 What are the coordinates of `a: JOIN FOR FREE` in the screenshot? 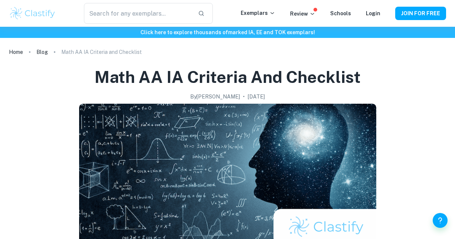 It's located at (421, 13).